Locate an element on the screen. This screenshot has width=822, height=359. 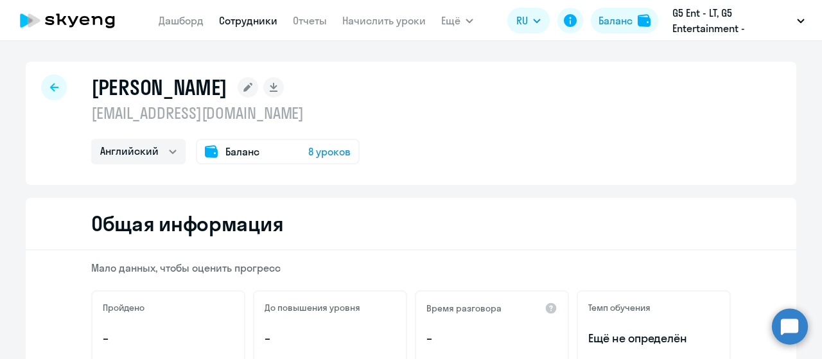
h5: До повышения уровня is located at coordinates (312, 307).